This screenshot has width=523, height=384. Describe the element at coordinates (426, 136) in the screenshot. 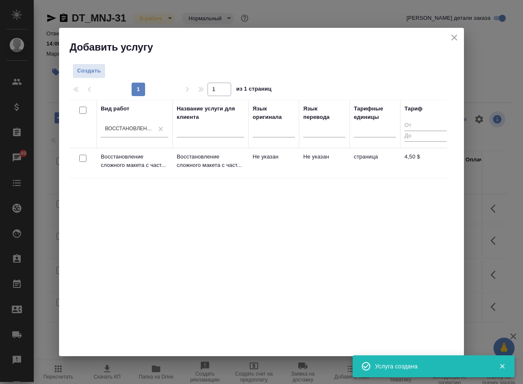

I see `input: До` at that location.